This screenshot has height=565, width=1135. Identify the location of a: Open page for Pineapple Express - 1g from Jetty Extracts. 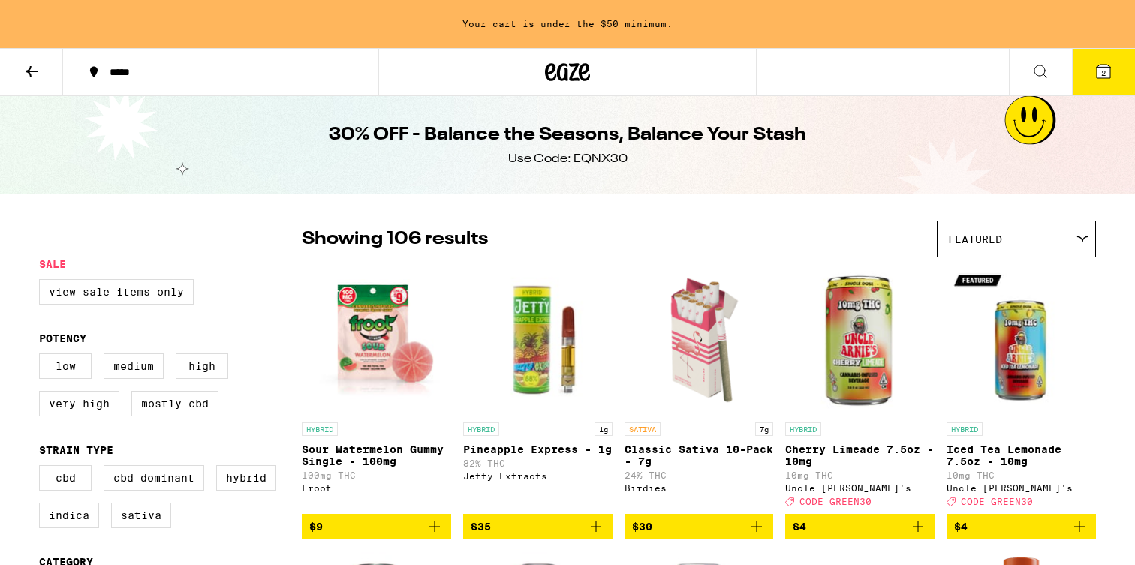
(537, 390).